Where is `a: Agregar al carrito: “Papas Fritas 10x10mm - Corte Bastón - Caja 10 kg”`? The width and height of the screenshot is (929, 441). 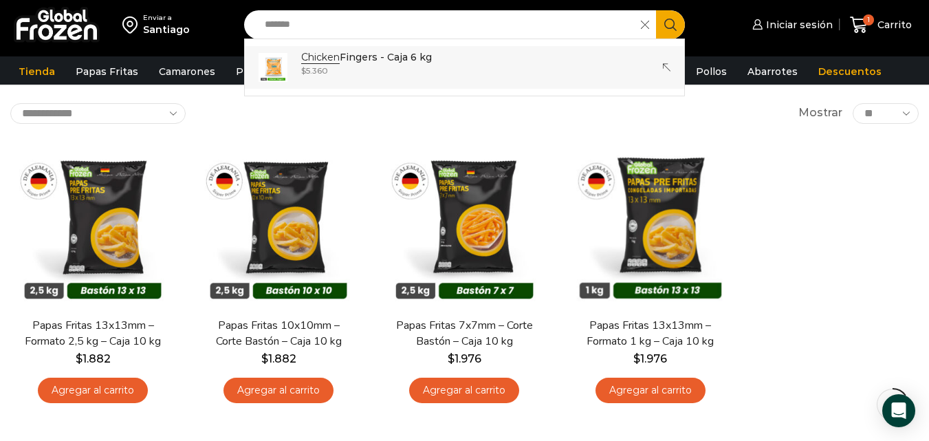
a: Agregar al carrito: “Papas Fritas 10x10mm - Corte Bastón - Caja 10 kg” is located at coordinates (278, 390).